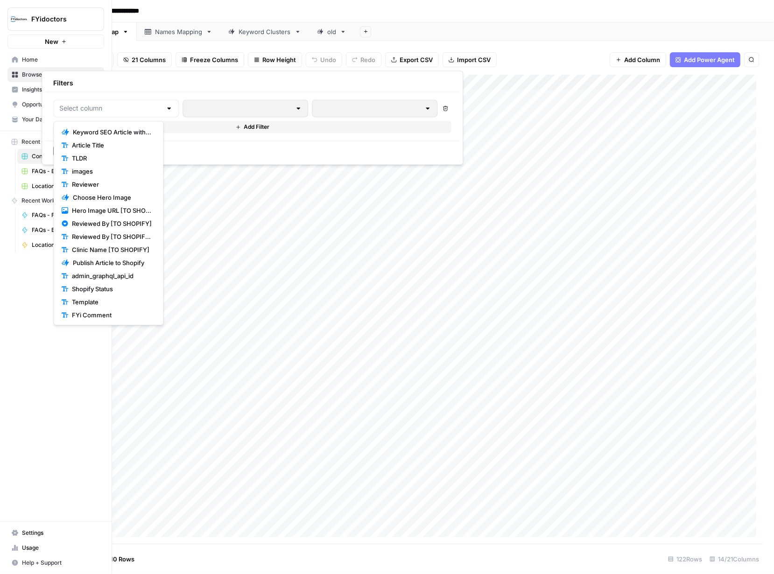  What do you see at coordinates (31, 58) in the screenshot?
I see `img: tab_domain_overview_orange.svg` at bounding box center [31, 58].